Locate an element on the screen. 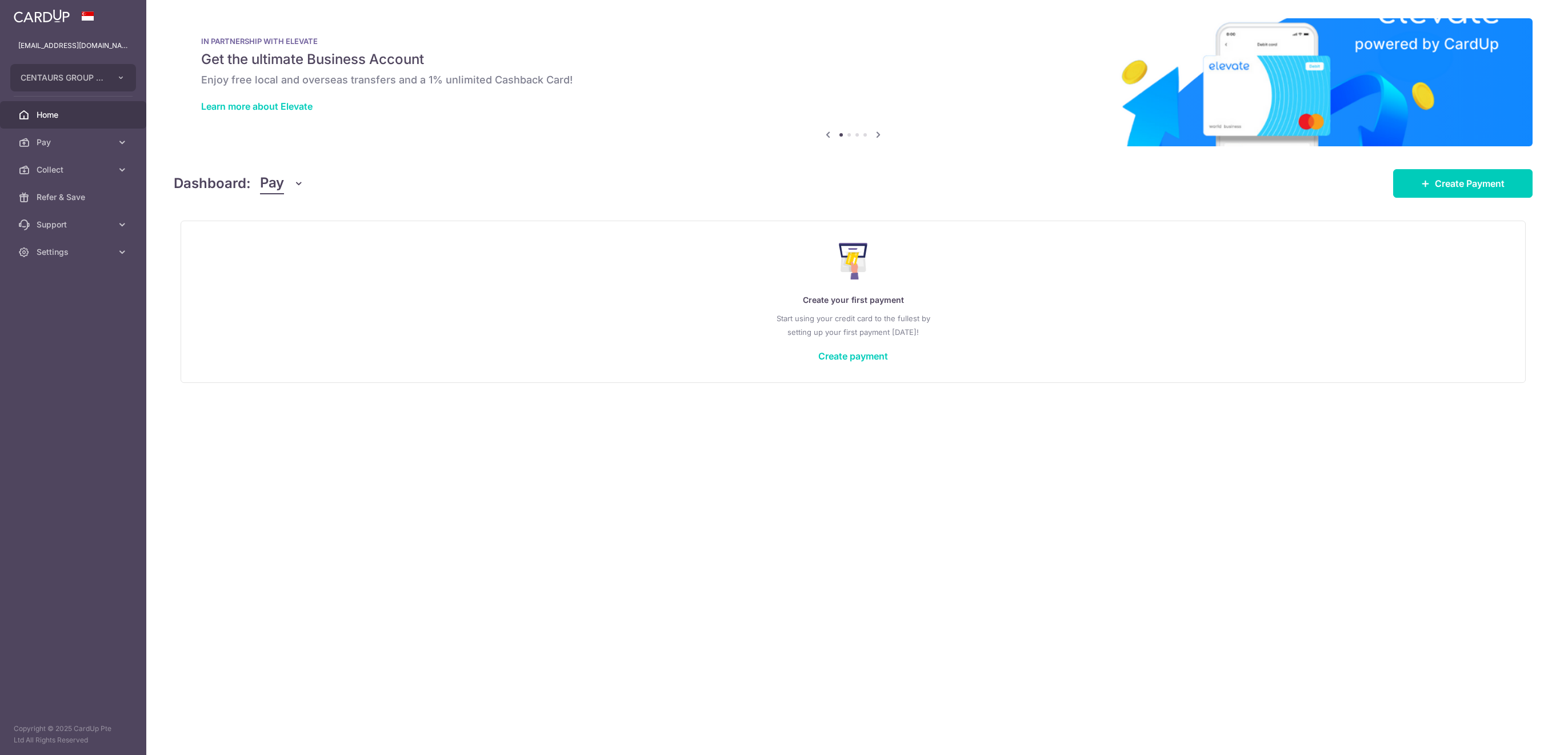 The width and height of the screenshot is (1560, 755). p: Create your first payment is located at coordinates (853, 300).